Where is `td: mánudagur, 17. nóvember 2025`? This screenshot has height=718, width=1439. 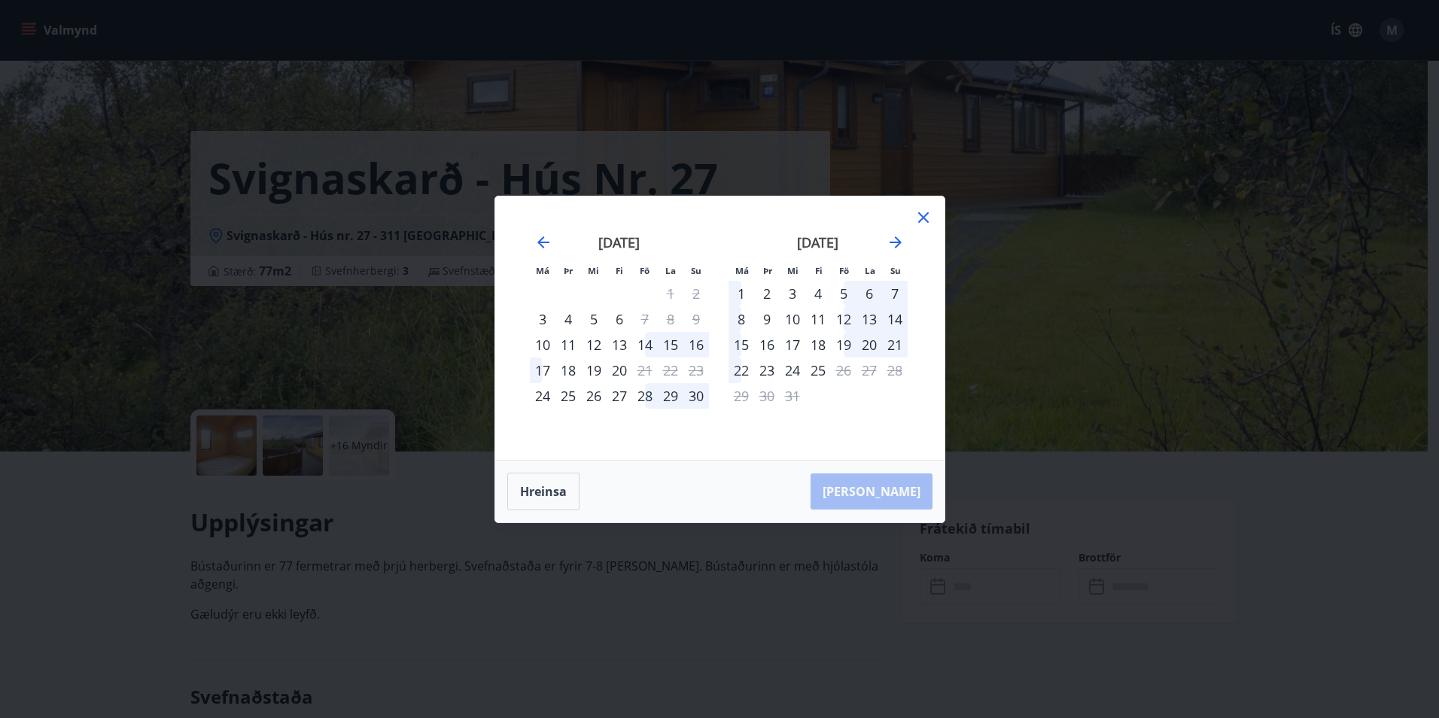 td: mánudagur, 17. nóvember 2025 is located at coordinates (543, 370).